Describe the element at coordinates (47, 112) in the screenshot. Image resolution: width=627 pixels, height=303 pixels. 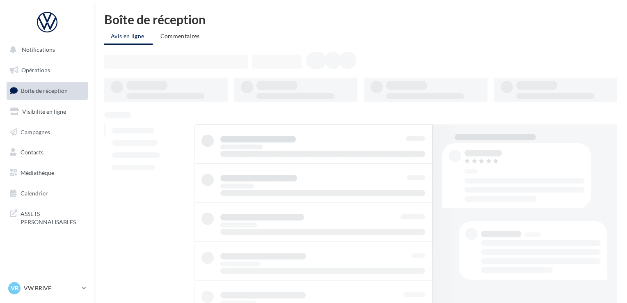
I see `a: Visibilité en ligne` at that location.